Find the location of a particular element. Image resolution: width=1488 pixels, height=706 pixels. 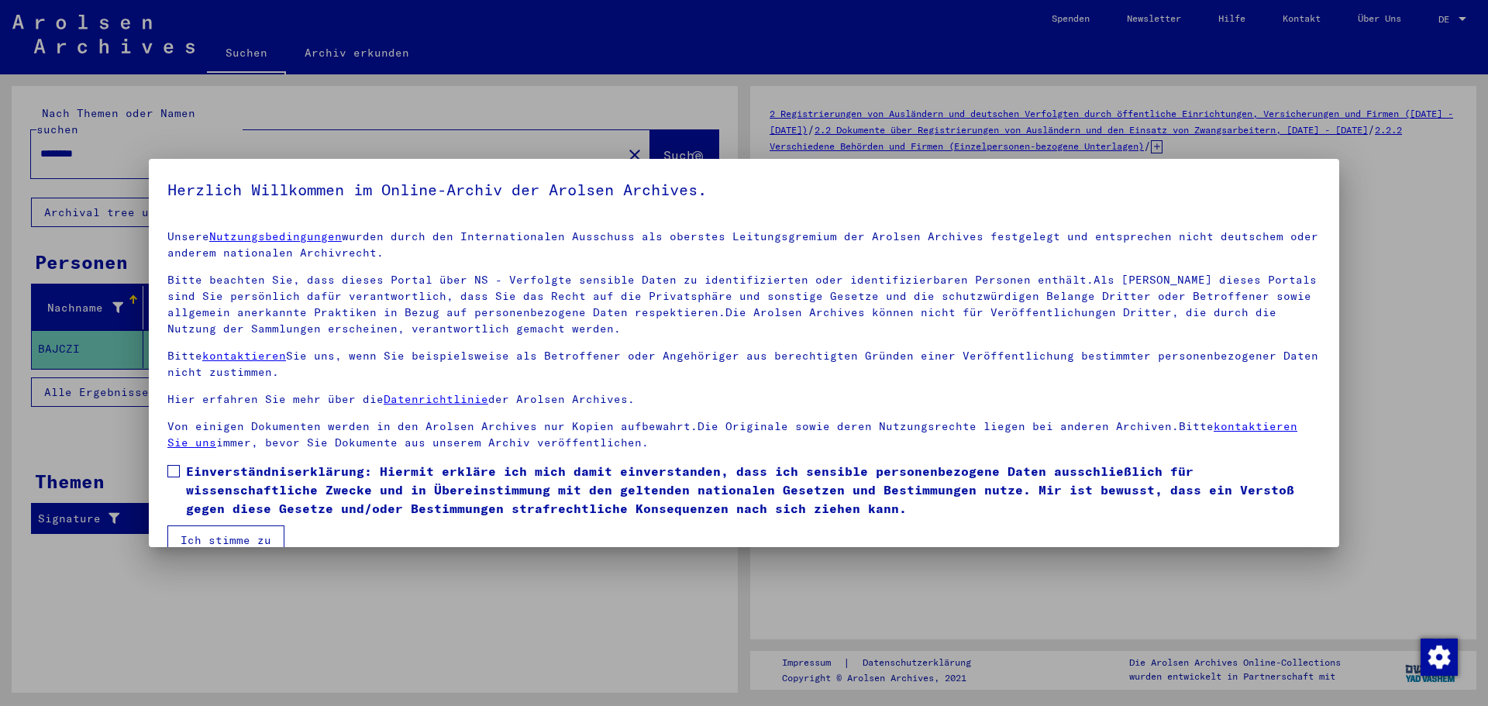

p: Von einigen Dokumenten werden in den Arolsen Archives nur Kopien aufbewahrt.Die Originale sowie d... is located at coordinates (744, 435).